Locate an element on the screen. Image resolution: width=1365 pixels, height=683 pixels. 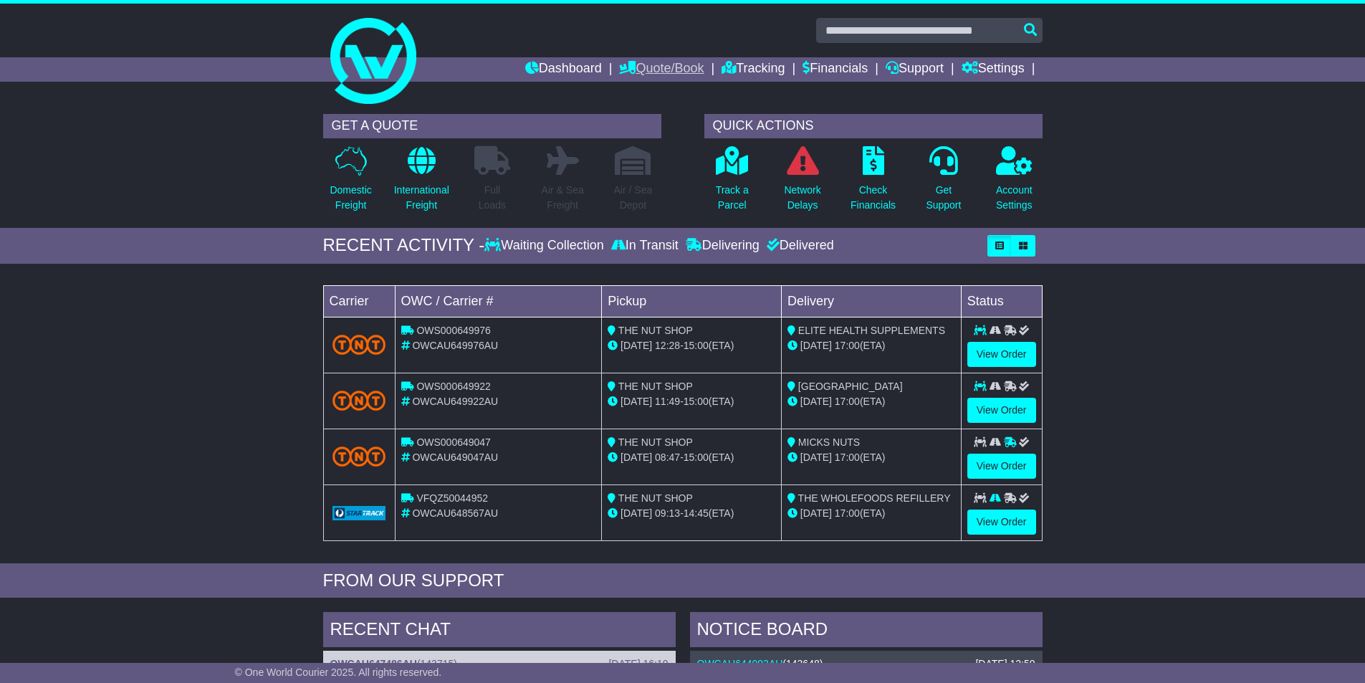
span: THE WHOLEFOODS REFILLERY is located at coordinates (874, 498).